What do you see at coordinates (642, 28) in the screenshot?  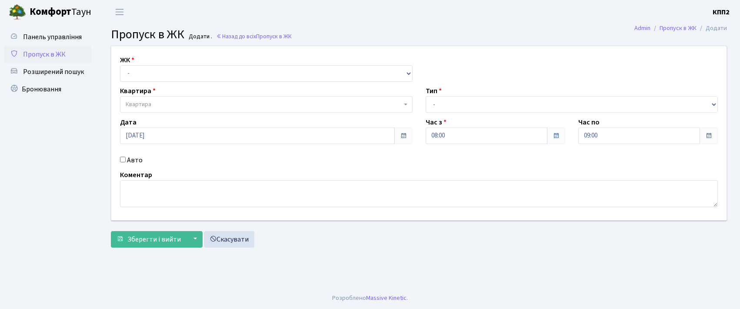 I see `a: Admin` at bounding box center [642, 28].